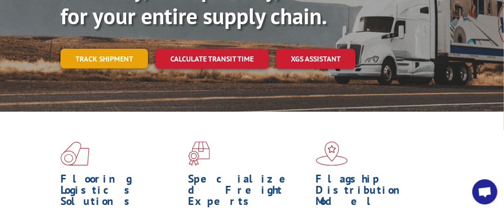  I want to click on img: xgs-icon-focused-on-flooring-red, so click(199, 153).